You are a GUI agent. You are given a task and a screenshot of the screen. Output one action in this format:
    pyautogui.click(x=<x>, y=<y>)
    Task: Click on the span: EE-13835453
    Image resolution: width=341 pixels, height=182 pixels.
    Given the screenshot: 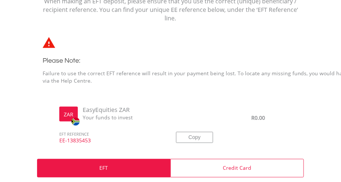 What is the action you would take?
    pyautogui.click(x=109, y=144)
    